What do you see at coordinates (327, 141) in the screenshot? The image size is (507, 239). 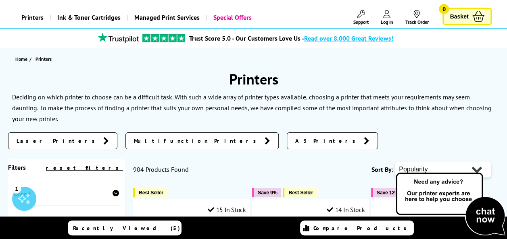 I see `span: A3 Printers` at bounding box center [327, 141].